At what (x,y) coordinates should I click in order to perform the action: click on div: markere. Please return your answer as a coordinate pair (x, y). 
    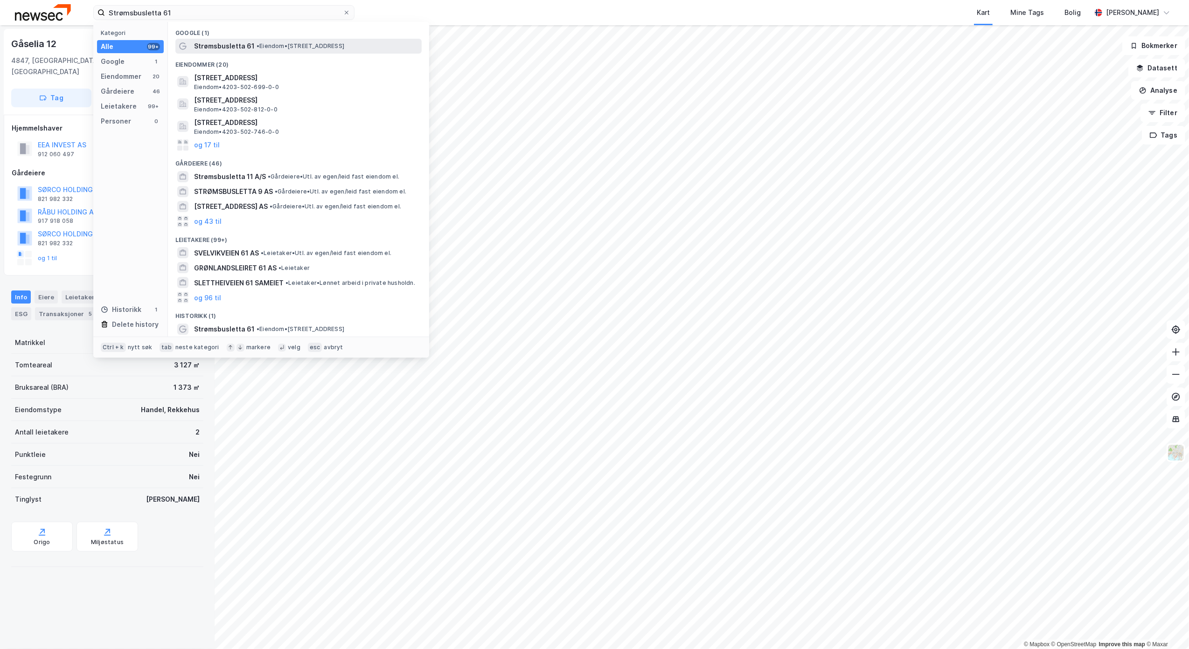
    Looking at the image, I should click on (258, 348).